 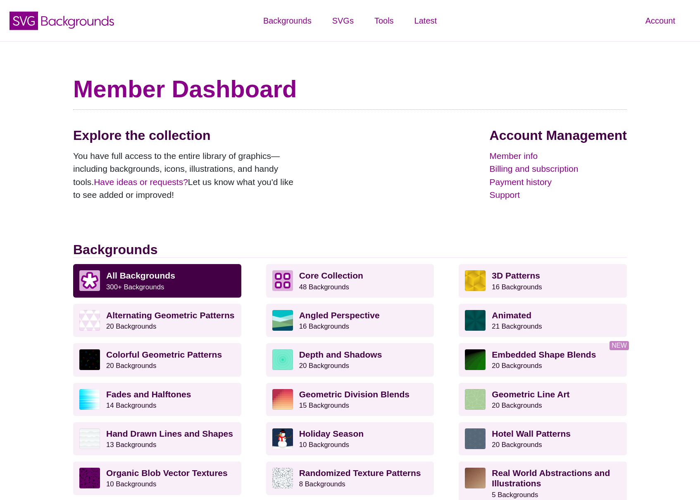 I want to click on a: All Backgrounds 300+ Backgrounds, so click(x=157, y=280).